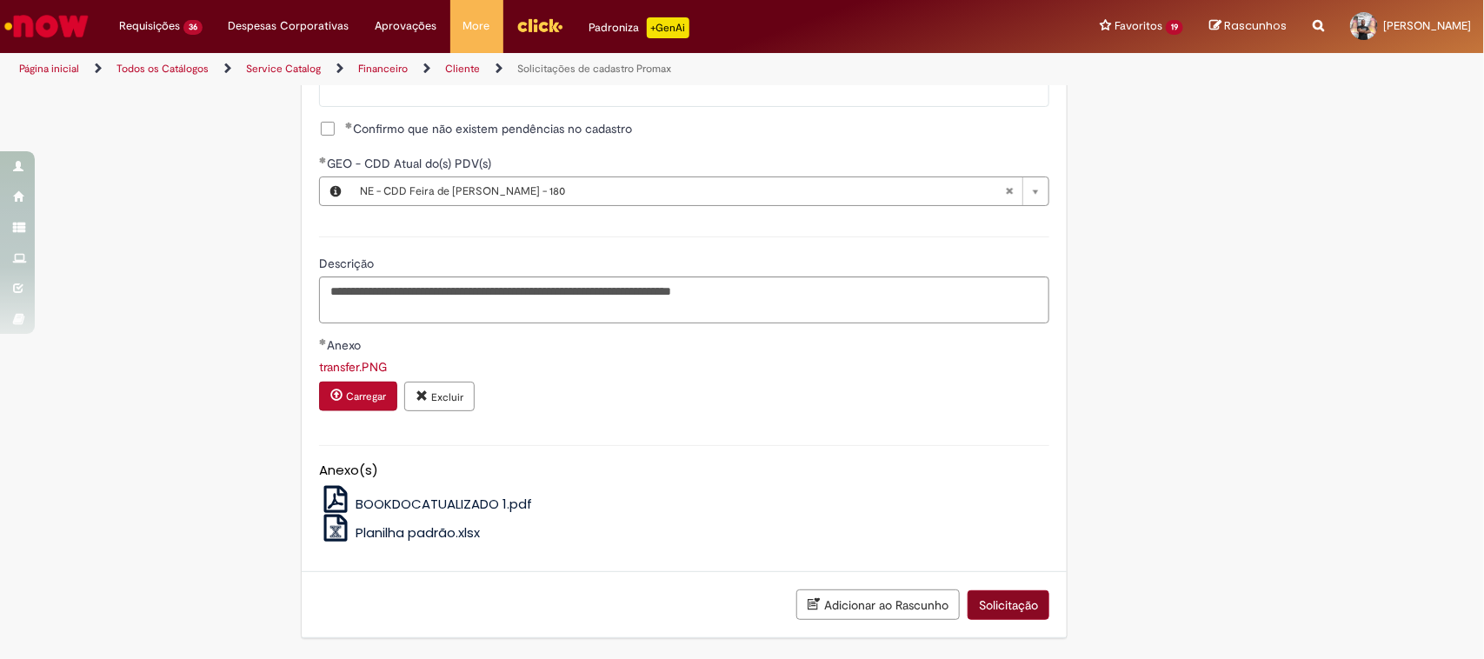 The width and height of the screenshot is (1484, 659). Describe the element at coordinates (684, 470) in the screenshot. I see `h5: Anexo(s)` at that location.